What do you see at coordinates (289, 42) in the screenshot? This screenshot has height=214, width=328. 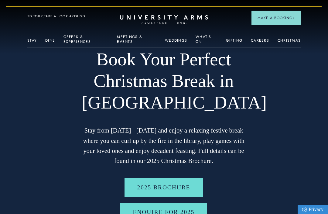 I see `a: Christmas` at bounding box center [289, 42].